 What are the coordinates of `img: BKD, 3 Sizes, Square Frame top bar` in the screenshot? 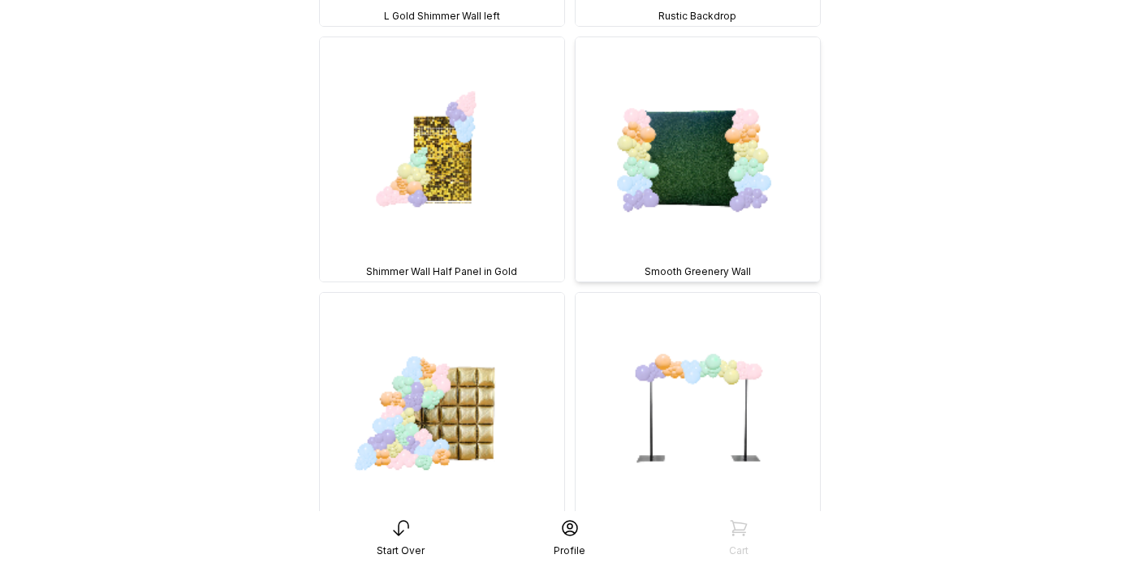 It's located at (697, 415).